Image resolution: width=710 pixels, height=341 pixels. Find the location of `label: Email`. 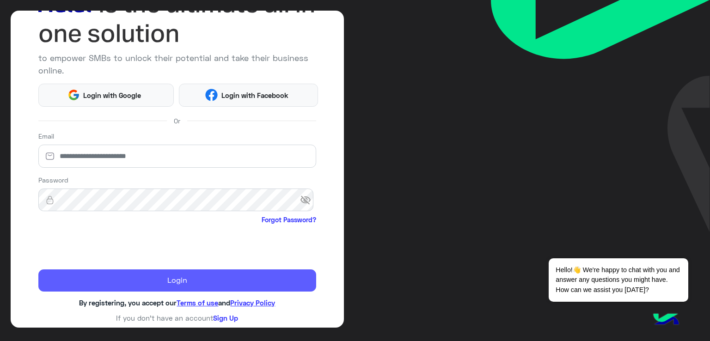

label: Email is located at coordinates (46, 136).